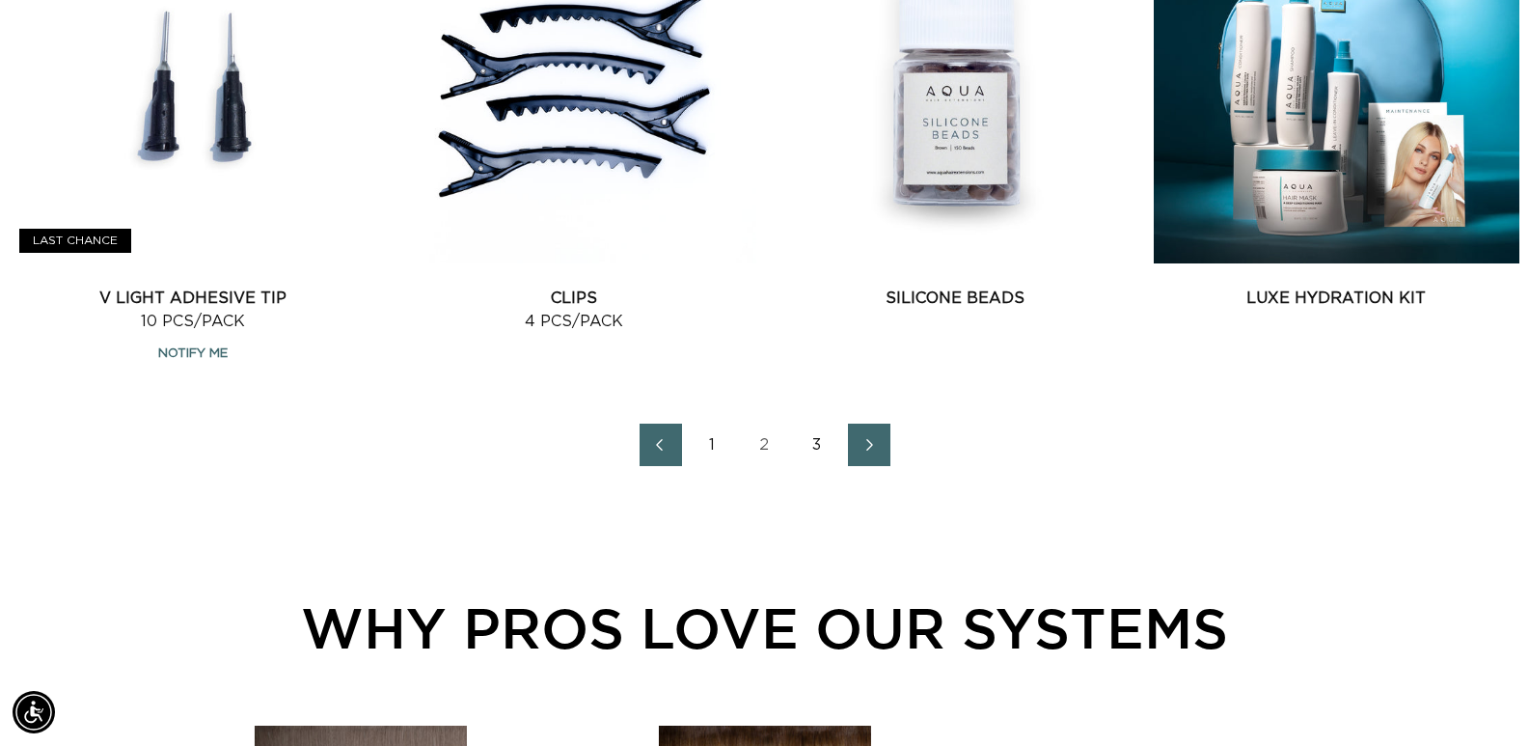 The width and height of the screenshot is (1529, 746). Describe the element at coordinates (1336, 298) in the screenshot. I see `a: Luxe Hydration Kit` at that location.